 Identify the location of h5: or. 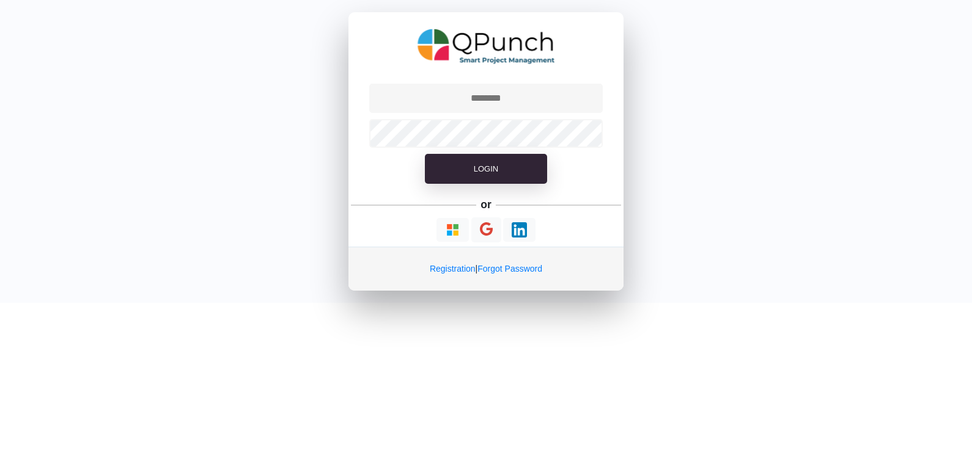
(486, 205).